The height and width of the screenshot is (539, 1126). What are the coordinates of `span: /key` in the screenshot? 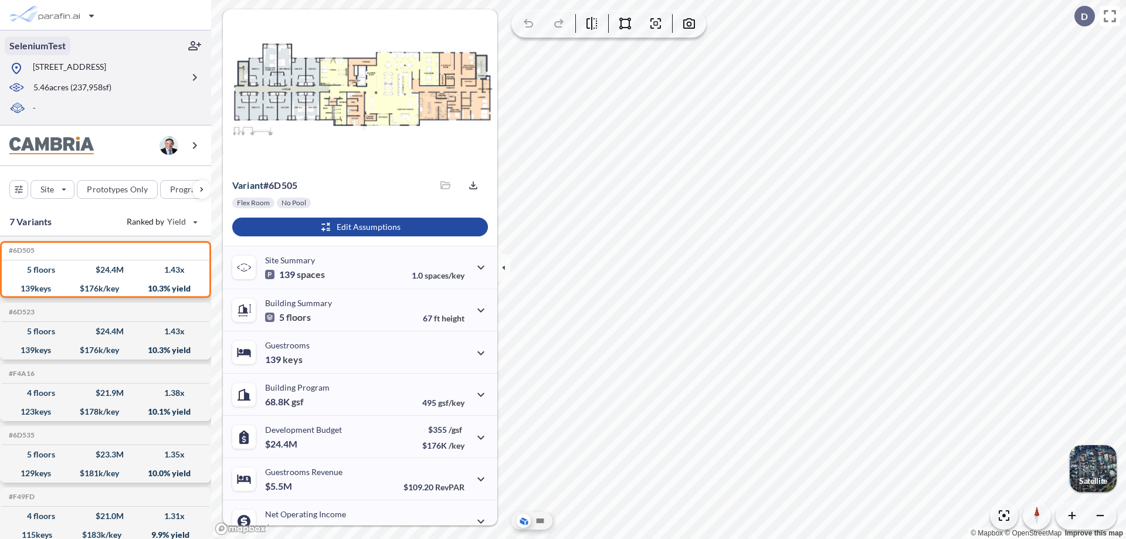 It's located at (456, 445).